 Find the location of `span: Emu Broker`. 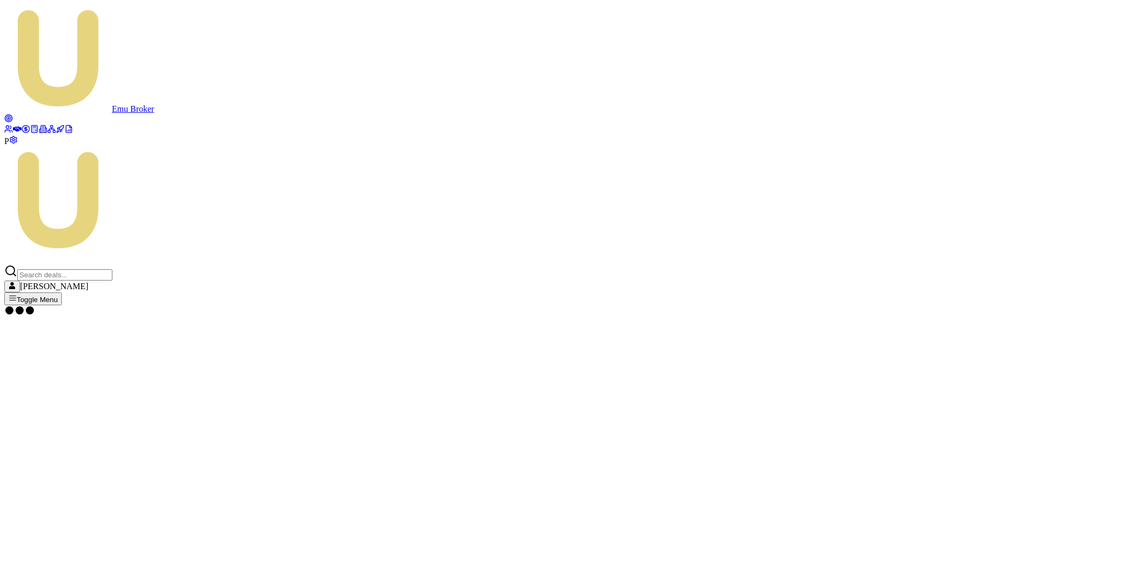

span: Emu Broker is located at coordinates (133, 109).